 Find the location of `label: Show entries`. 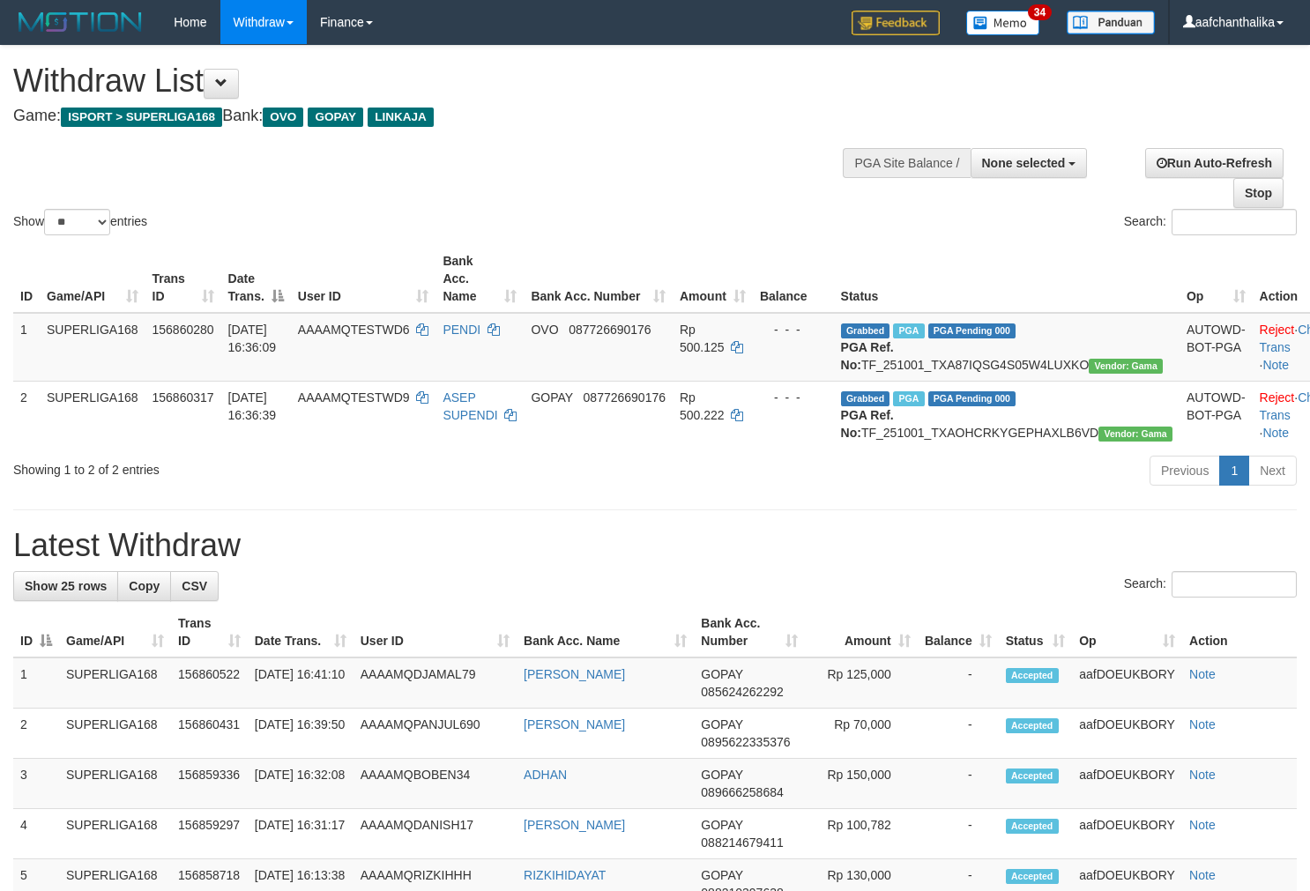

label: Show entries is located at coordinates (80, 222).